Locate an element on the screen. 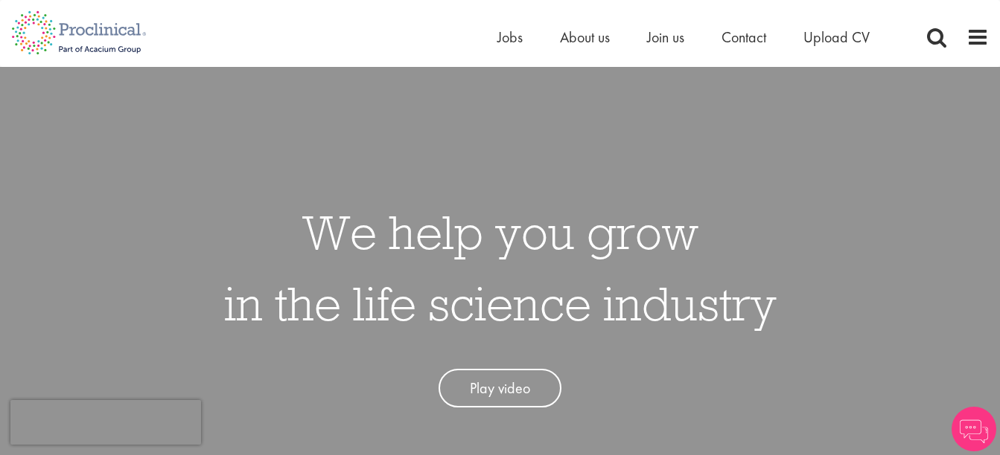 The image size is (1000, 455). span: About us is located at coordinates (584, 37).